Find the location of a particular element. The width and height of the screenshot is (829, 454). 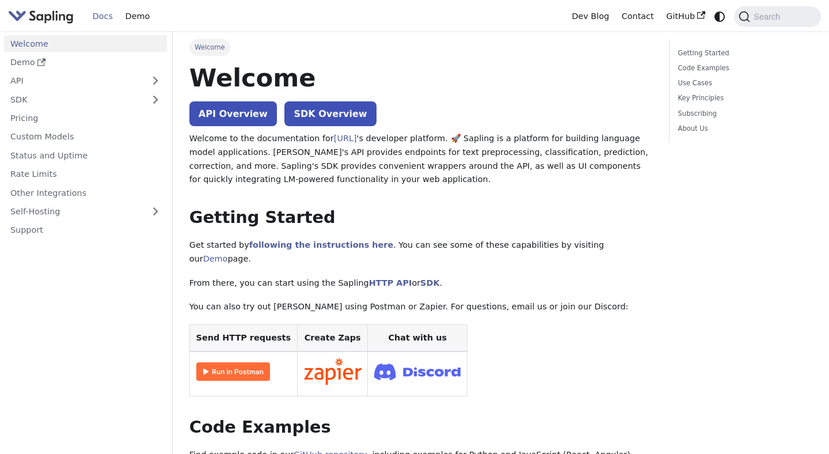

nav: Breadcrumbs is located at coordinates (421, 47).